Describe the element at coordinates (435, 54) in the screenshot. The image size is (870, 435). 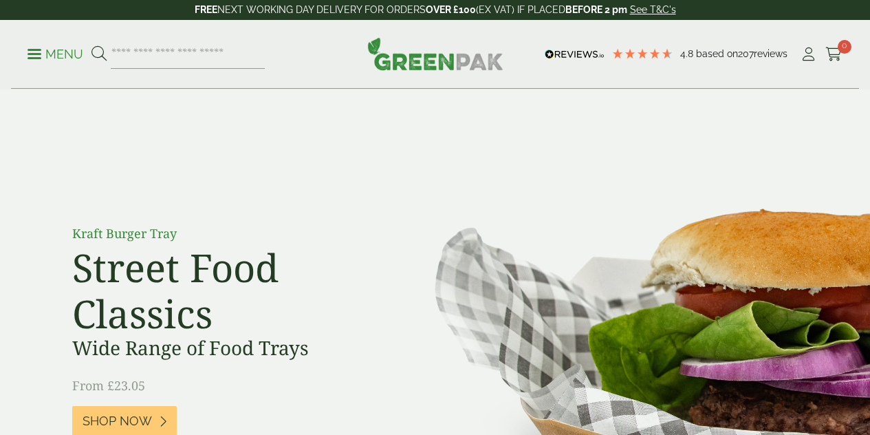
I see `img: GreenPak Supplies` at that location.